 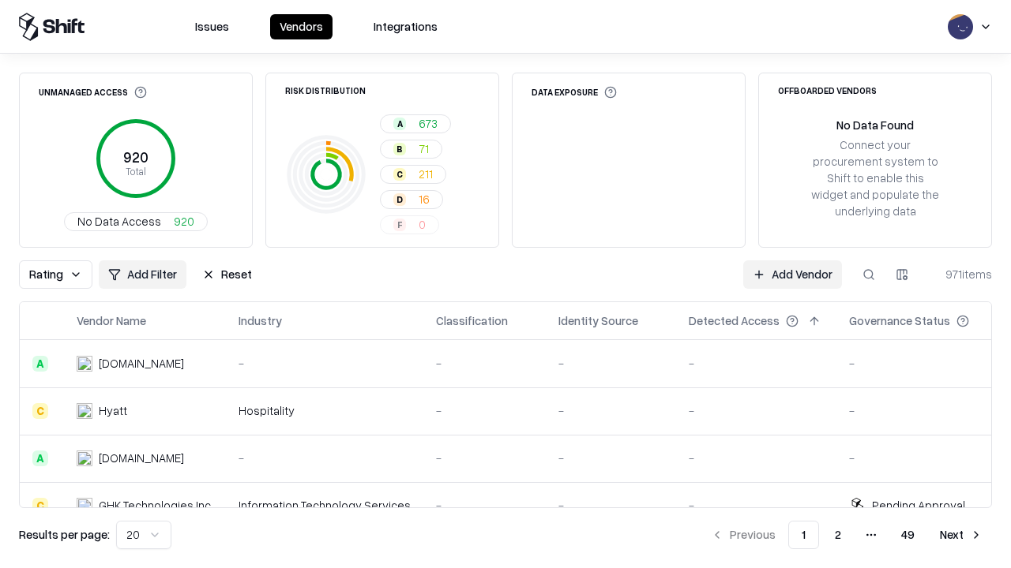 I want to click on div: Unmanaged Access, so click(x=92, y=92).